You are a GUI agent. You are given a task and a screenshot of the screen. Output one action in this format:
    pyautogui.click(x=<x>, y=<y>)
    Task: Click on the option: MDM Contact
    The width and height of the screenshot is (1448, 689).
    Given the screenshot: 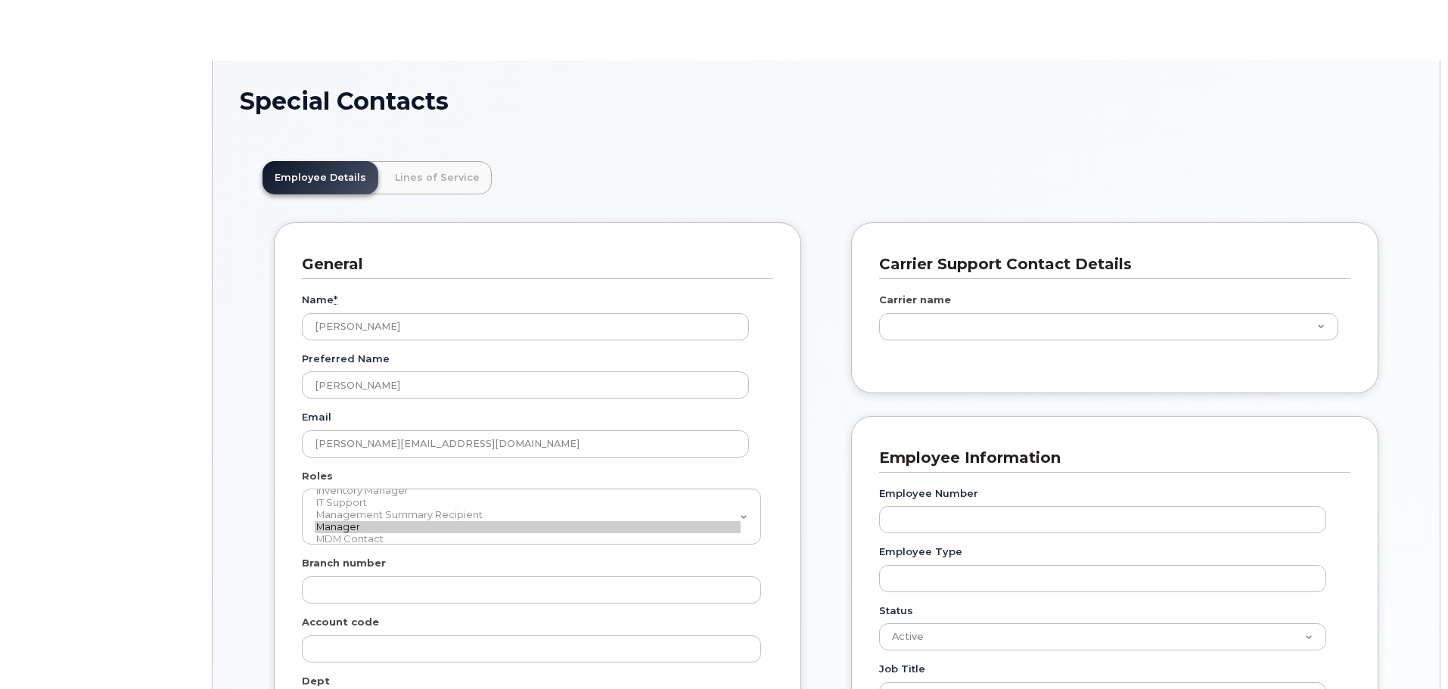 What is the action you would take?
    pyautogui.click(x=527, y=539)
    